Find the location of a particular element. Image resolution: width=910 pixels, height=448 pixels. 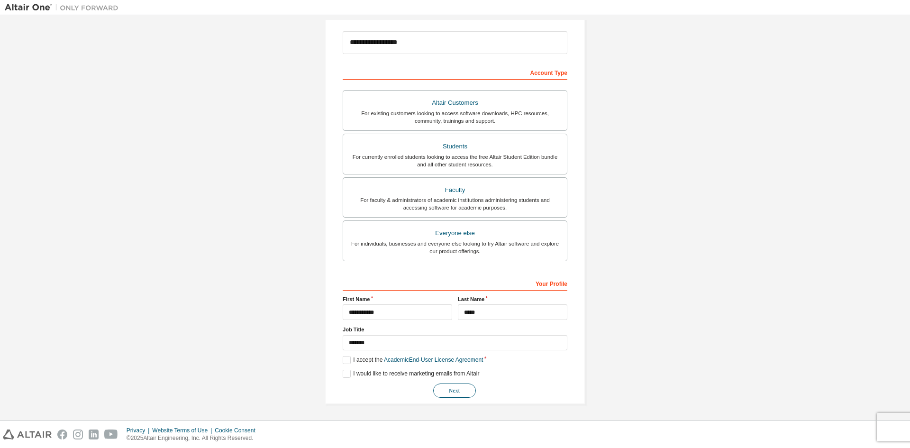

img: instagram.svg is located at coordinates (78, 434).